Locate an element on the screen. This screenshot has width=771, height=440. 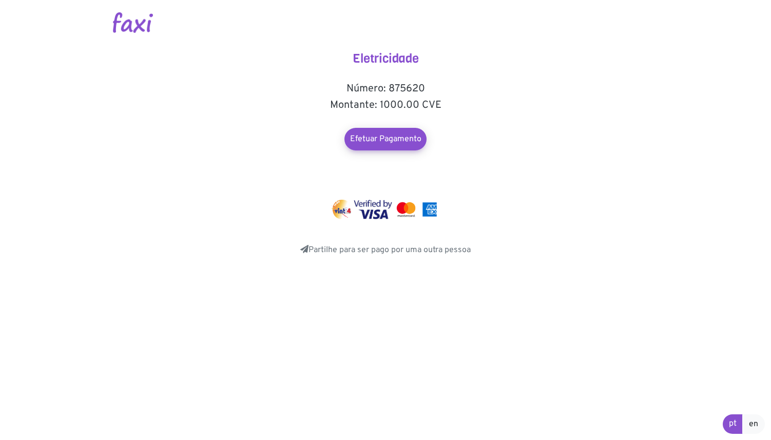
h5: Número: 875620 is located at coordinates (386, 89).